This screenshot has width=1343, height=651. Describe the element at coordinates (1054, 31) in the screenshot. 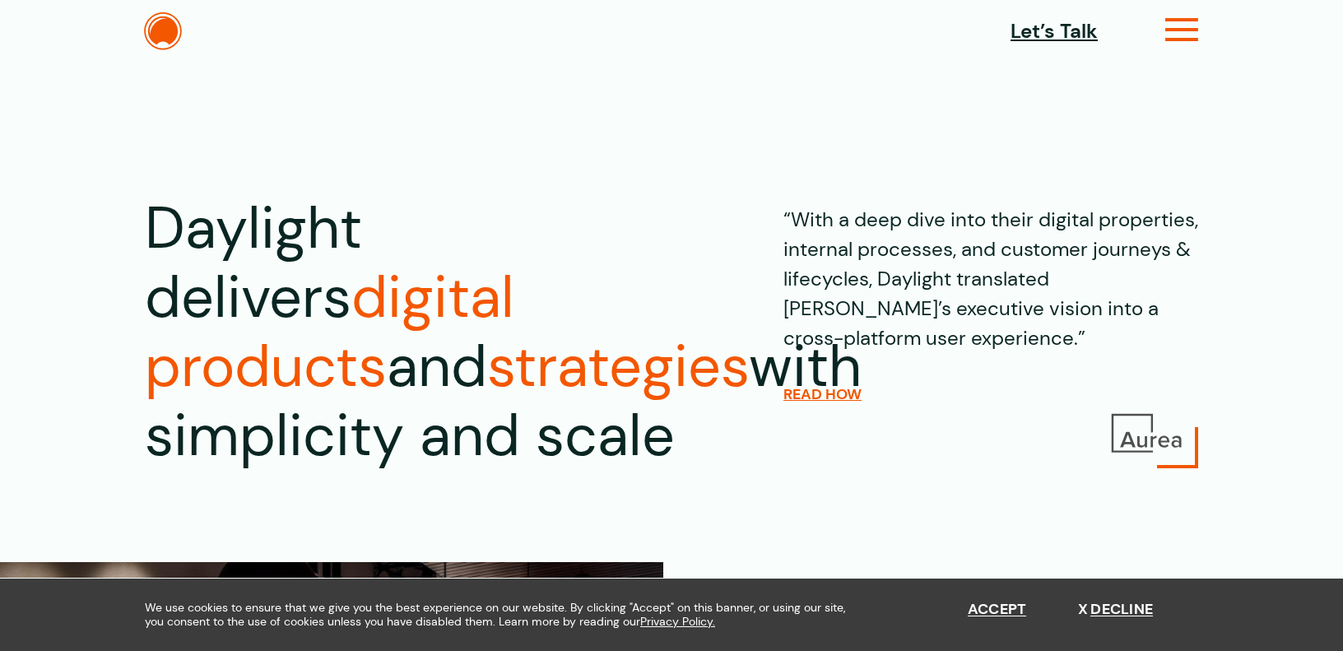

I see `a: Let’s Talk` at that location.